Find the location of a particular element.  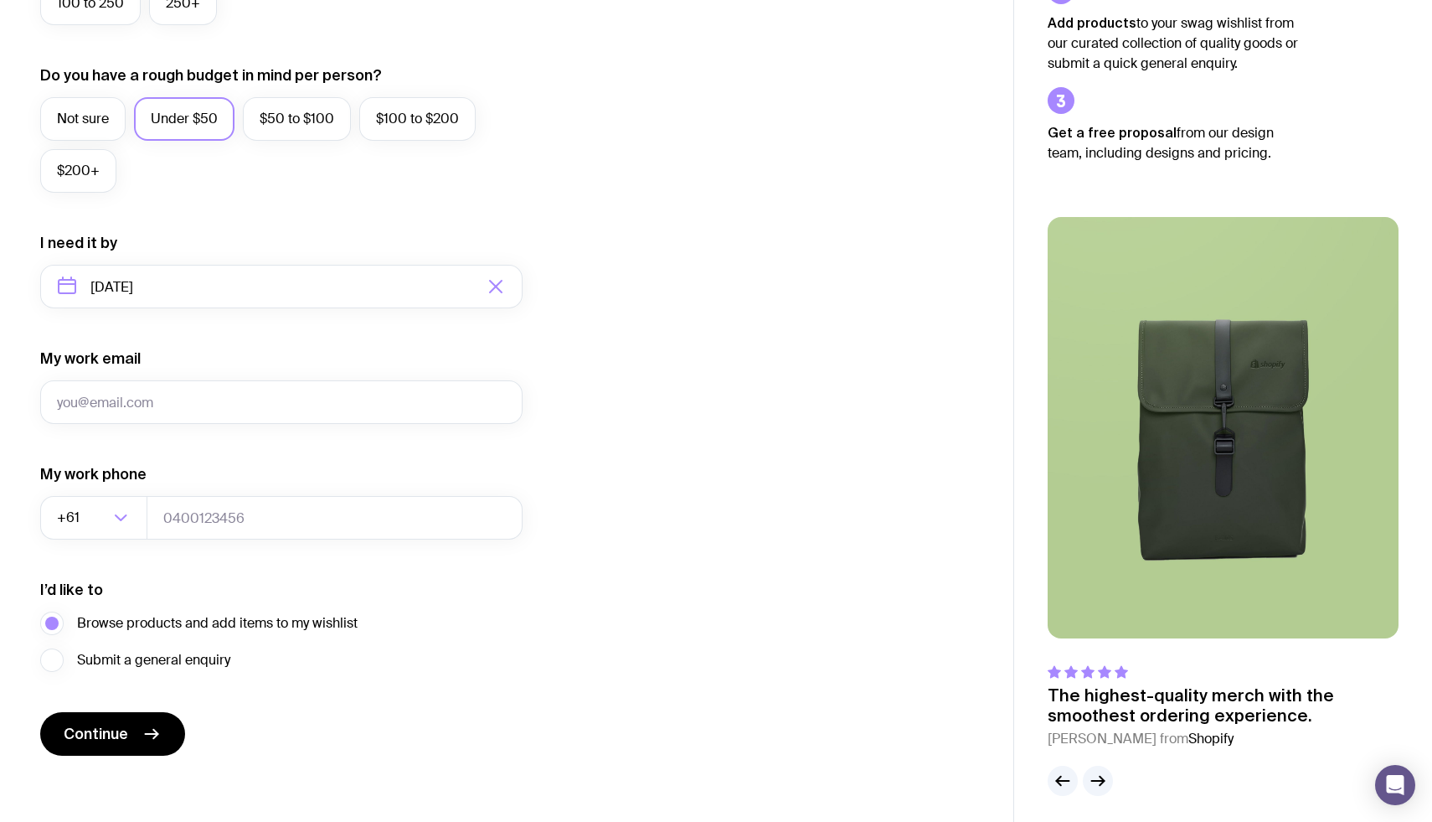

label: My work email is located at coordinates (90, 359).